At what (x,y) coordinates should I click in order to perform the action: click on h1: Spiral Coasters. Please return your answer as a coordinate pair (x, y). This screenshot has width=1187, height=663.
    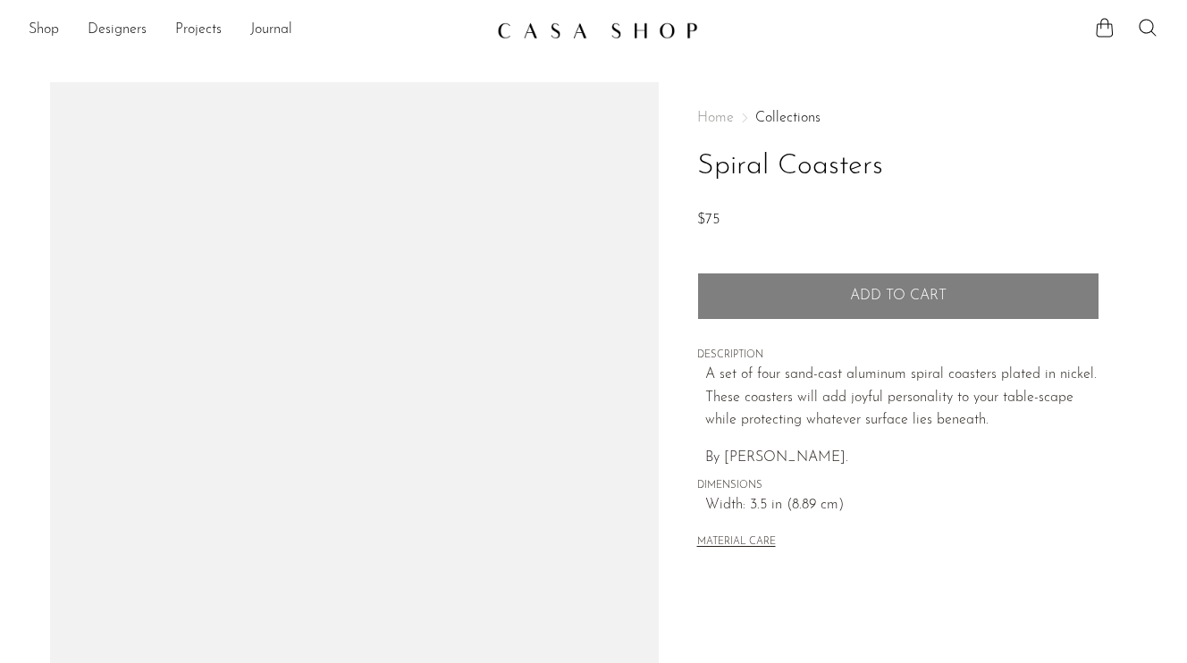
    Looking at the image, I should click on (898, 166).